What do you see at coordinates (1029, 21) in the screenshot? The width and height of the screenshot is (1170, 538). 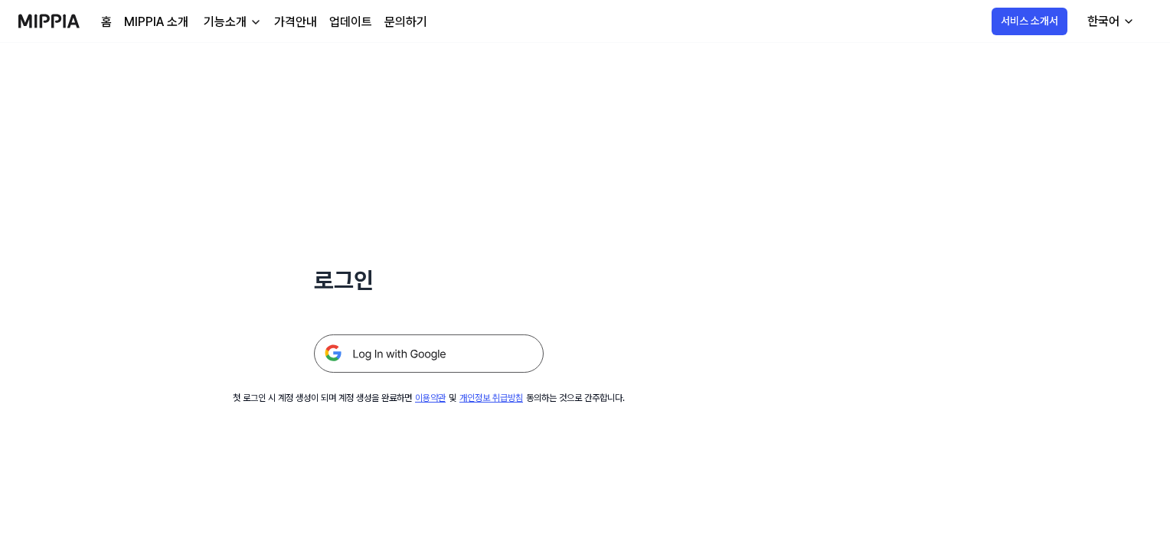 I see `button: 서비스 소개서` at bounding box center [1029, 21].